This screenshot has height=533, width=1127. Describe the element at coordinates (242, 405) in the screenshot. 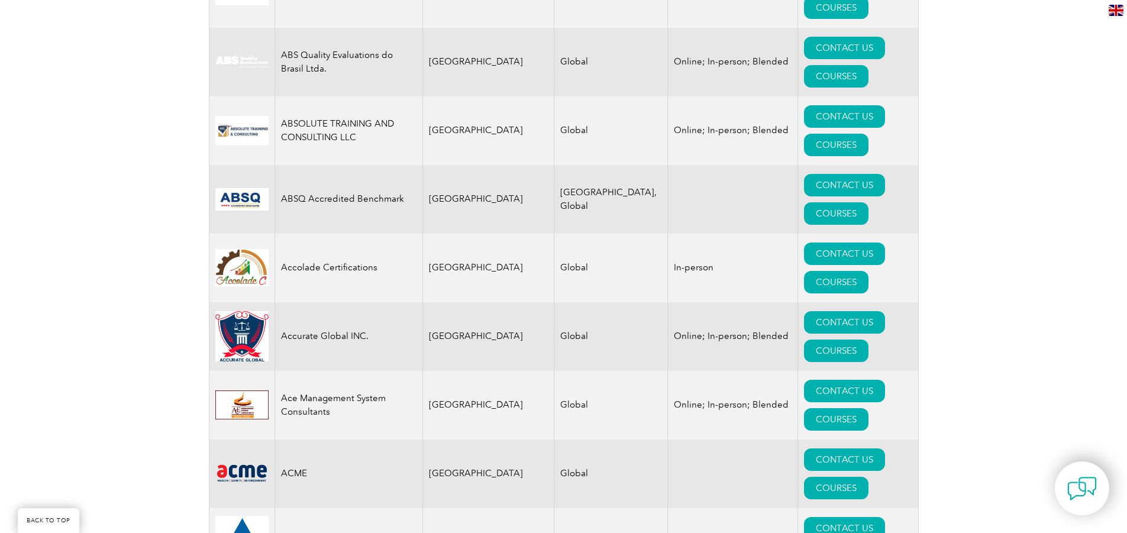

I see `img: 306afd3c-0a77-ee11-8179-000d3ae1ac14-logo.jpg` at that location.